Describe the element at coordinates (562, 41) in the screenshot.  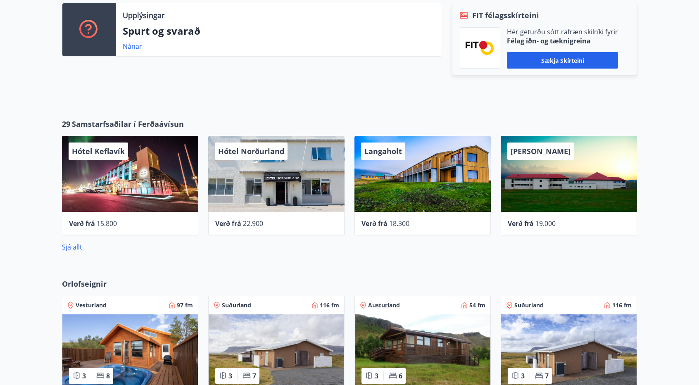
I see `p: Félag iðn- og tæknigreina` at that location.